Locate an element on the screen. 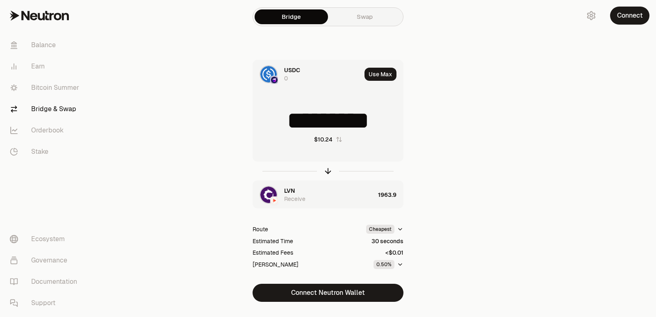 This screenshot has width=656, height=317. button: LVN LogoNeutron LogoNeutron LogoLVNReceive1963.9 is located at coordinates (328, 195).